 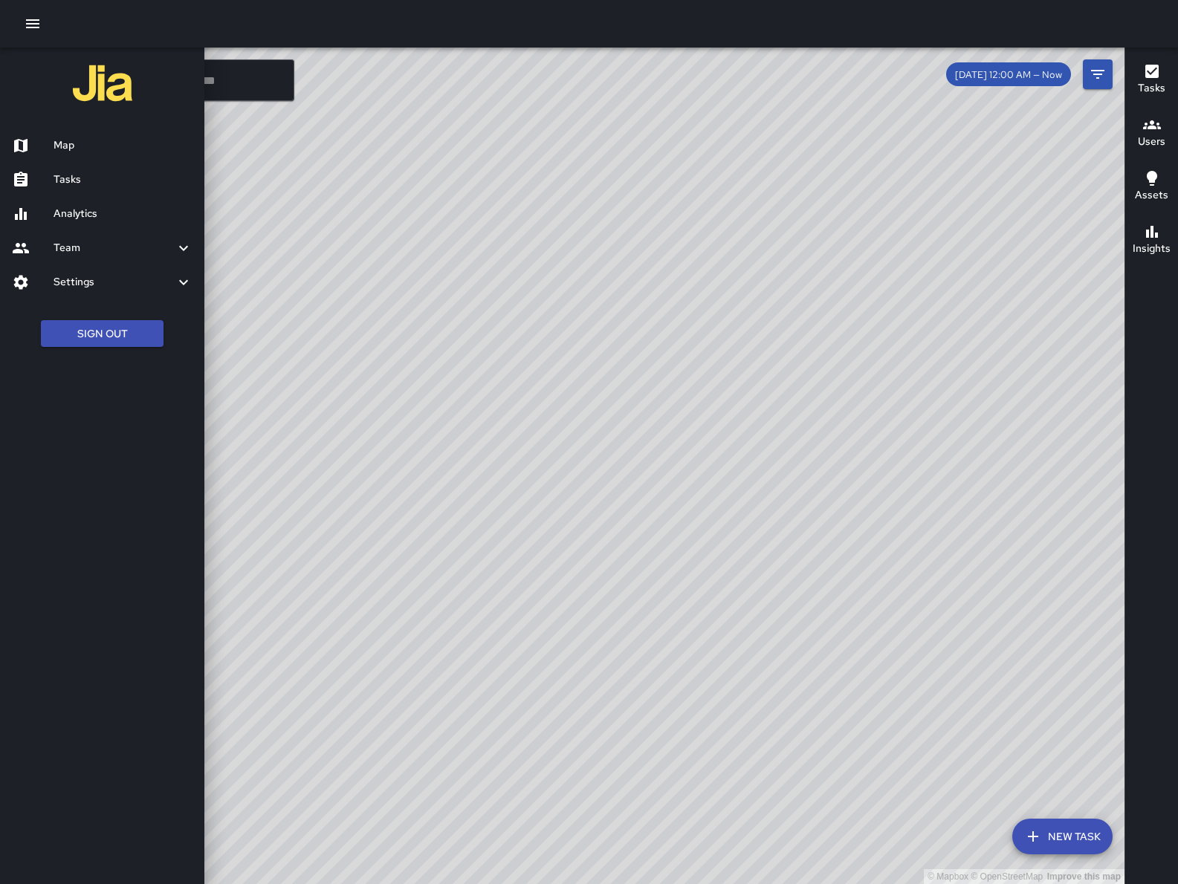 What do you see at coordinates (1151, 249) in the screenshot?
I see `h6: Insights` at bounding box center [1151, 249].